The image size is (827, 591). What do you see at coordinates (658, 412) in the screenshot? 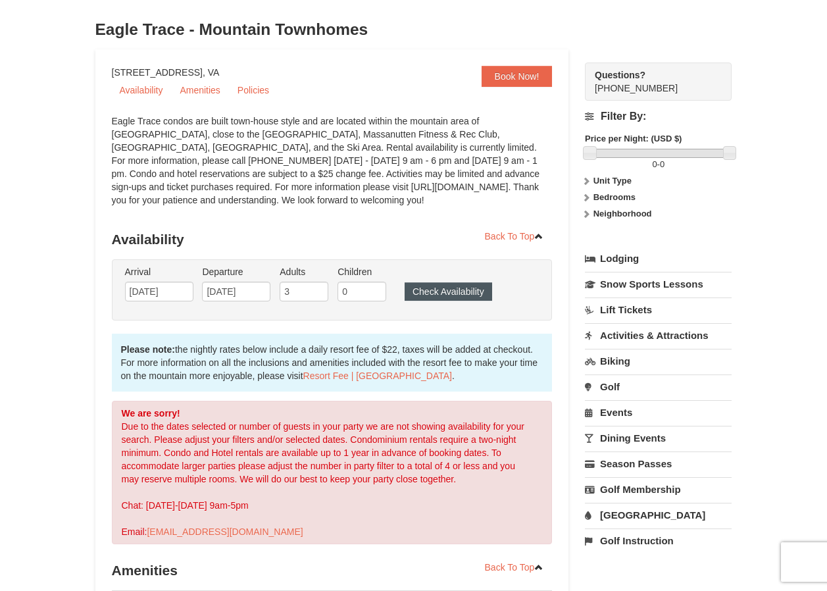
I see `a: Events` at bounding box center [658, 412].